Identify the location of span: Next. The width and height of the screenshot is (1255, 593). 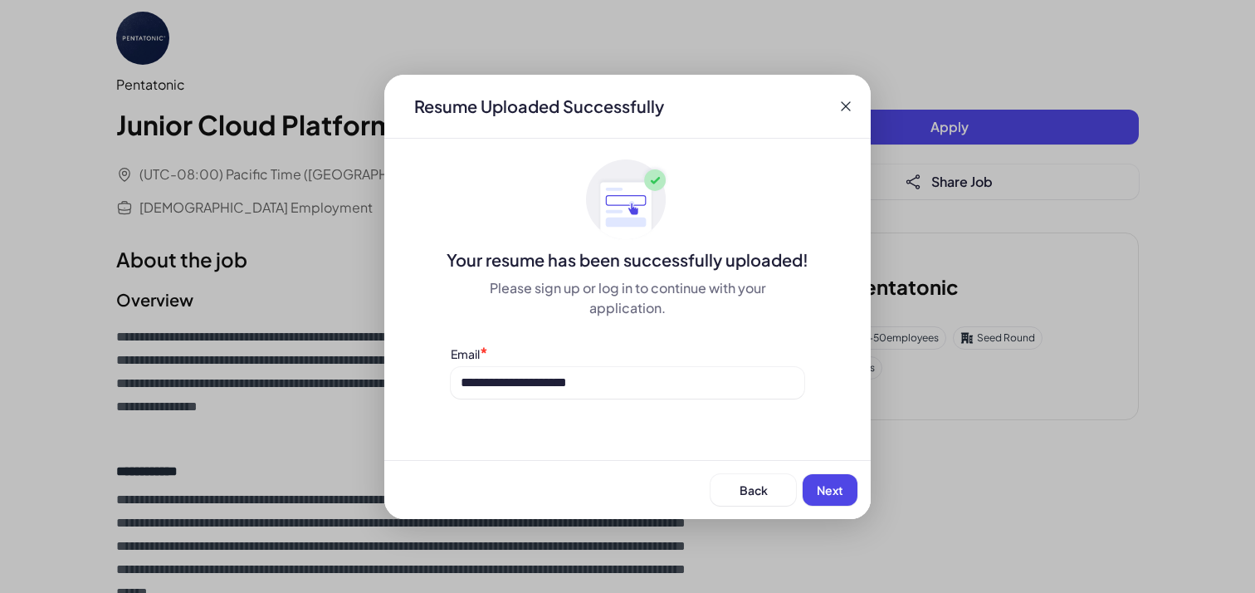
(830, 490).